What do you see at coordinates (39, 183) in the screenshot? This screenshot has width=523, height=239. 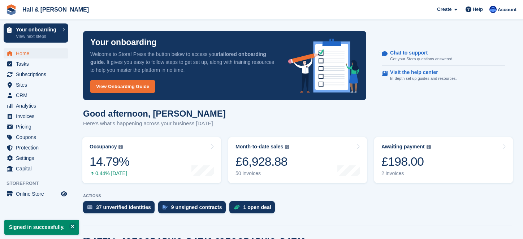 I see `span: Storefront` at bounding box center [39, 183].